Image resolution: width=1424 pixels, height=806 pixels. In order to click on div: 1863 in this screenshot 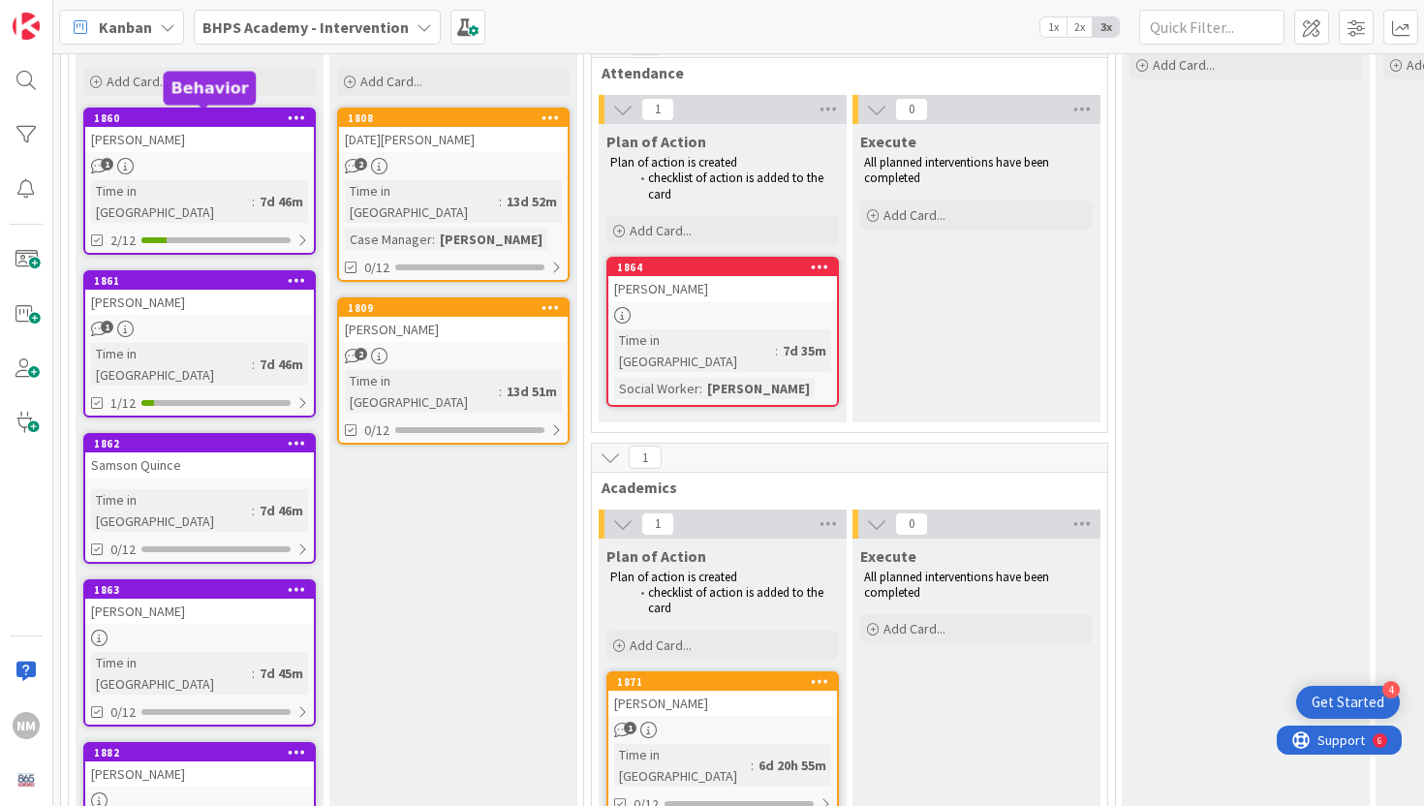, I will do `click(203, 590)`.